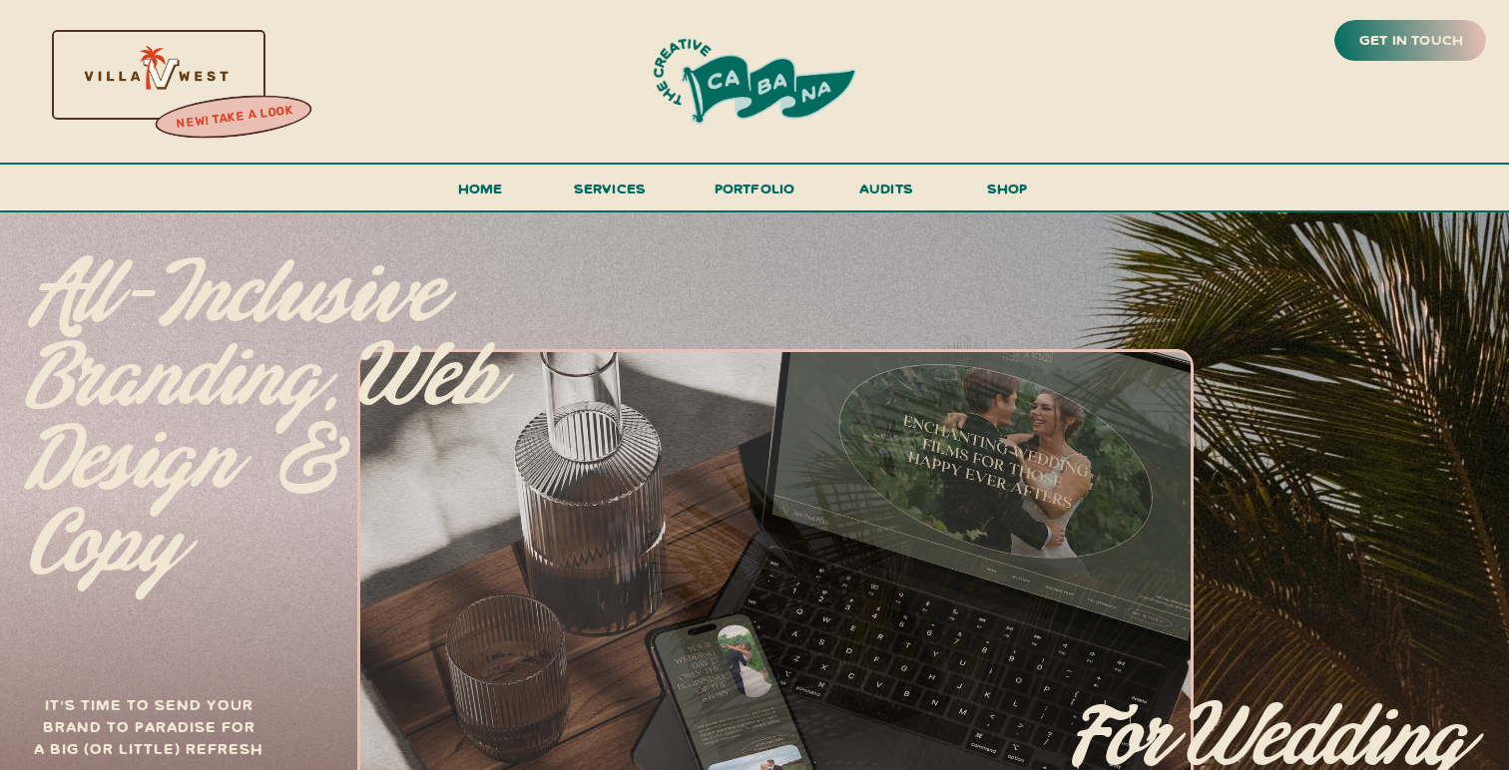 The image size is (1509, 770). I want to click on h3: new! take a look, so click(234, 118).